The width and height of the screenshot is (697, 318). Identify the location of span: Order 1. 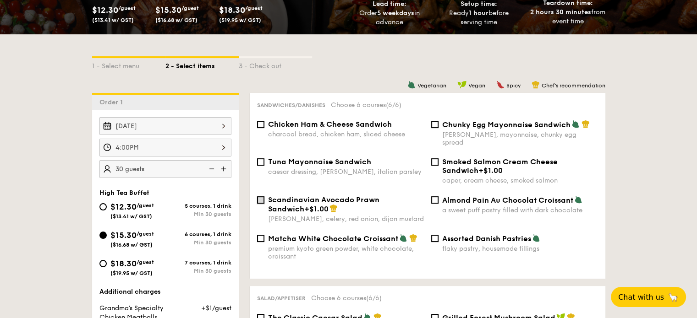
(113, 102).